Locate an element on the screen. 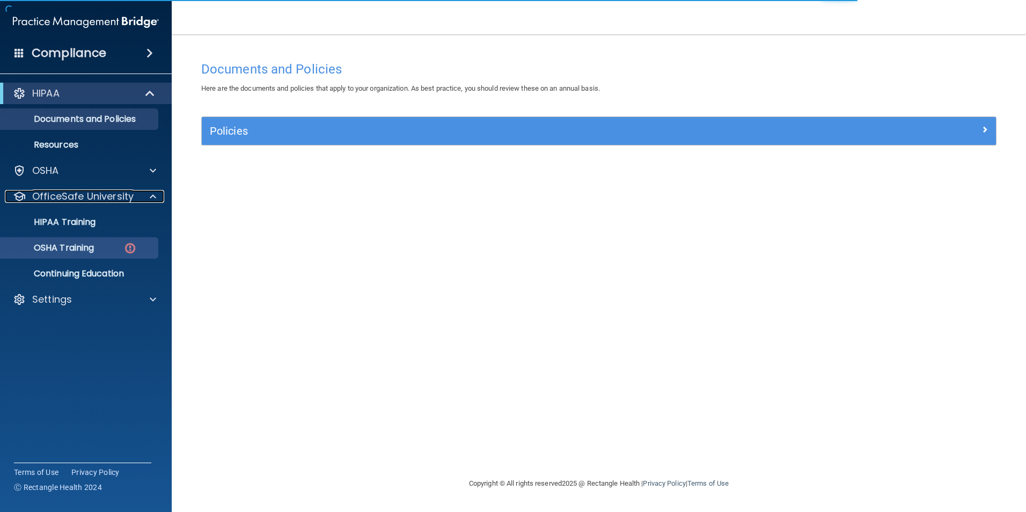 Image resolution: width=1026 pixels, height=512 pixels. p: HIPAA is located at coordinates (46, 93).